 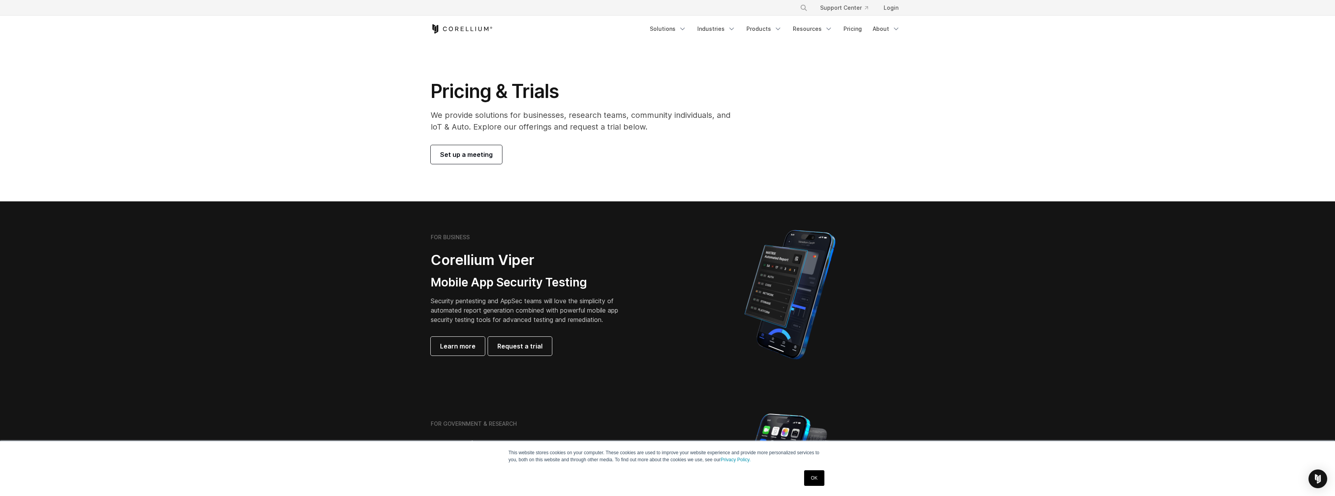 What do you see at coordinates (1318, 478) in the screenshot?
I see `div: Open Intercom Messenger` at bounding box center [1318, 478].